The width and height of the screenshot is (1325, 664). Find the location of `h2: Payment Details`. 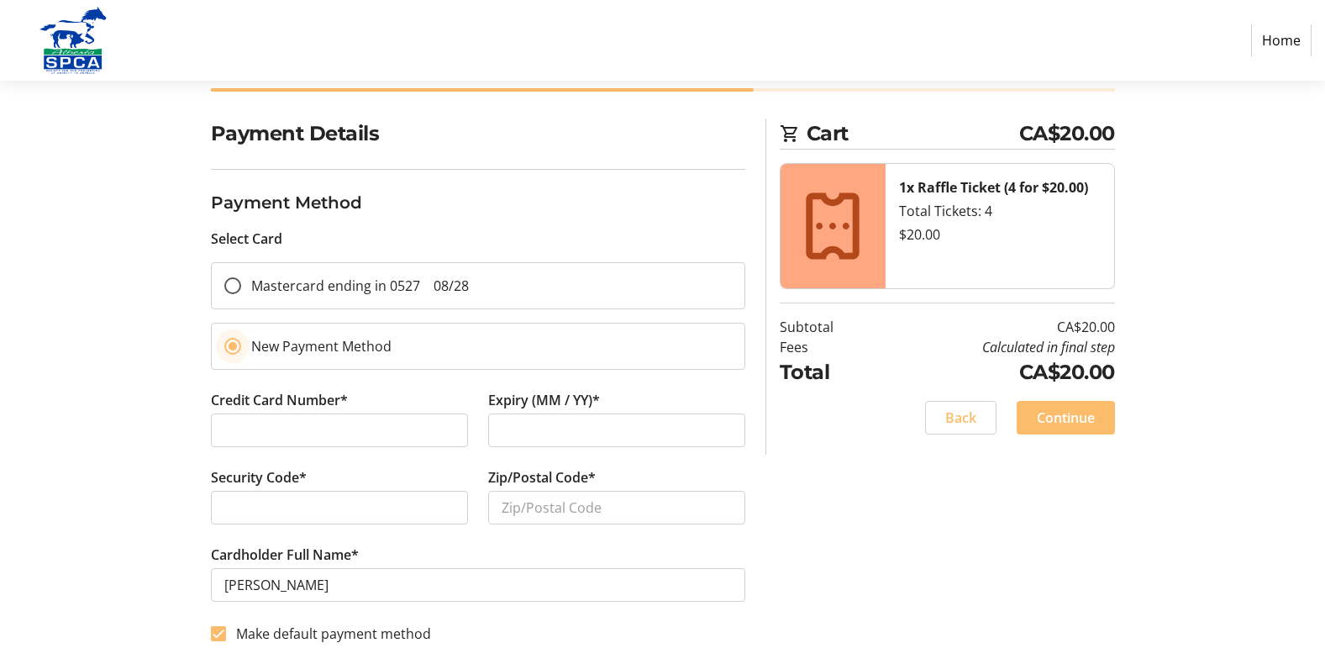

h2: Payment Details is located at coordinates (478, 134).